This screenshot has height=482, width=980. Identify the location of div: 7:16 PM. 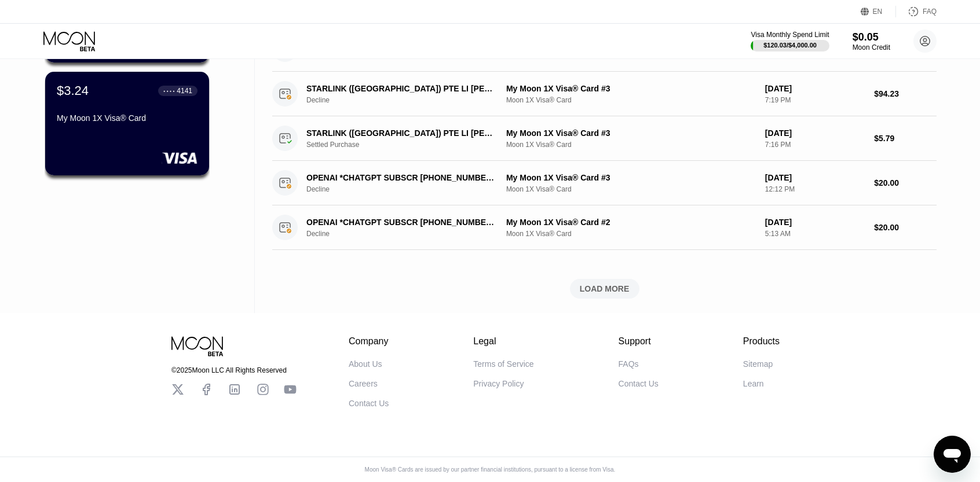
(815, 145).